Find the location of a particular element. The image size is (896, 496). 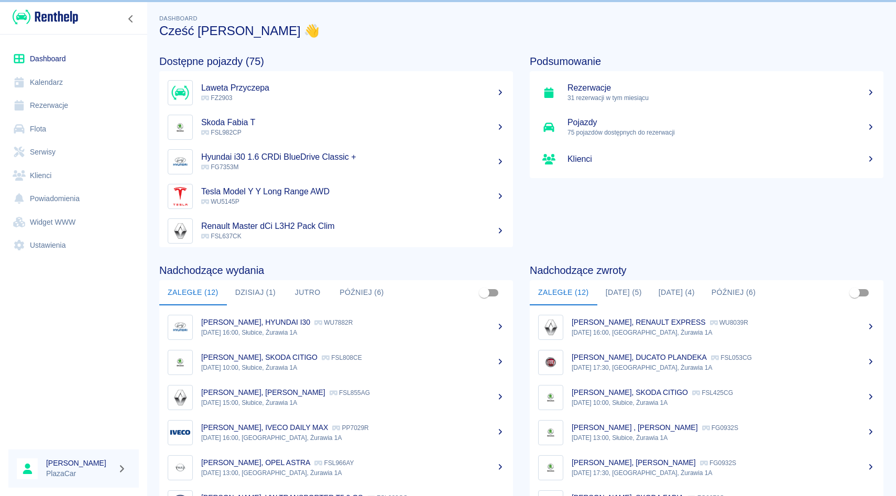

a: Serwisy is located at coordinates (73, 152).